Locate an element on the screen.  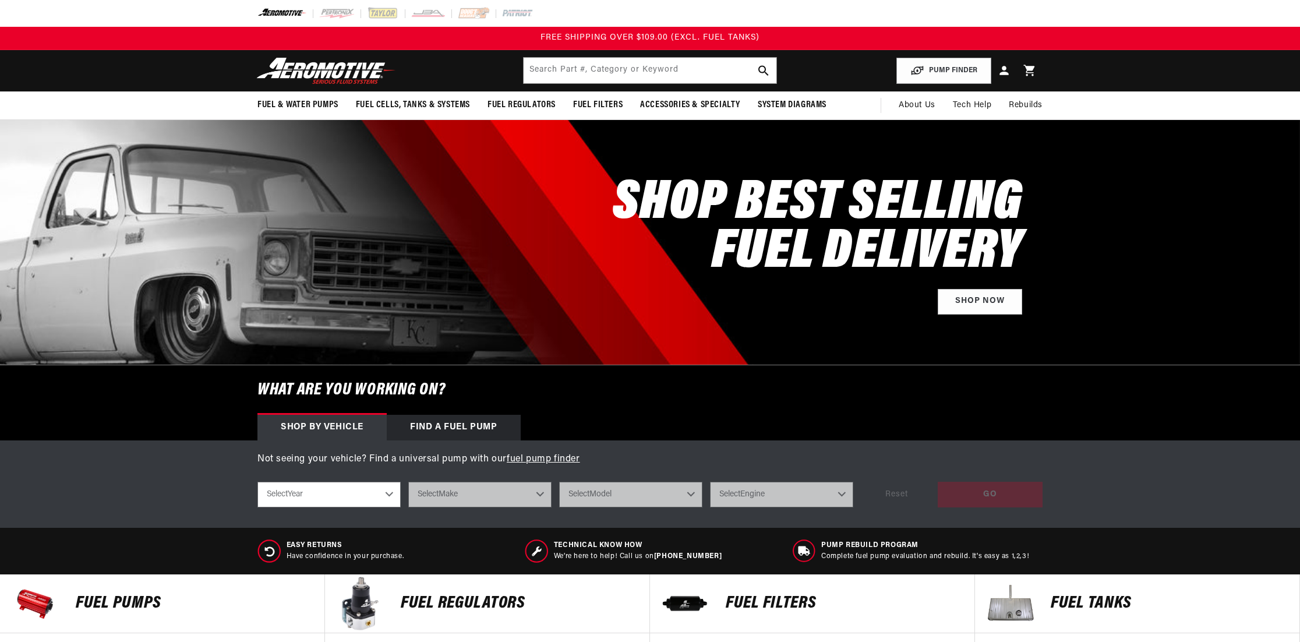
summary: Rebuilds is located at coordinates (1026, 105).